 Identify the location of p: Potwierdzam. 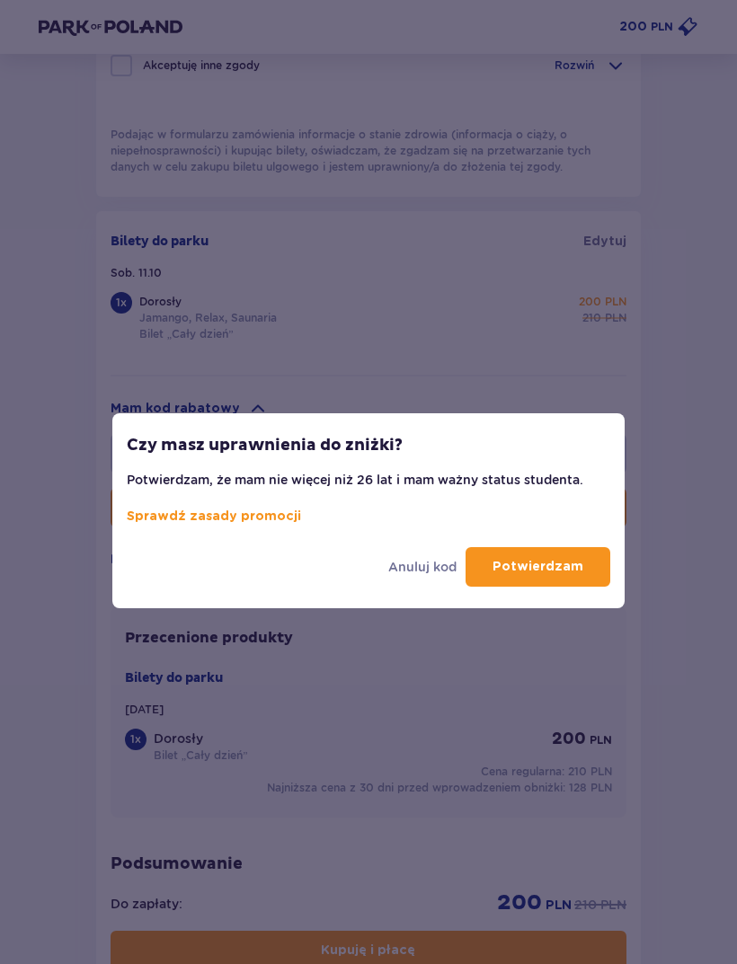
(537, 567).